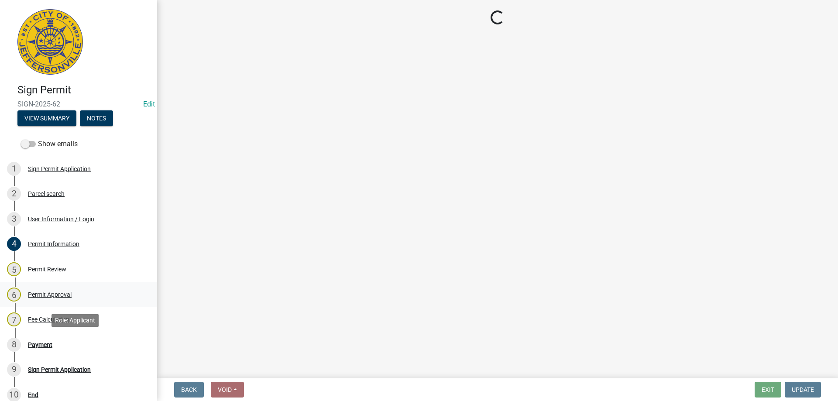 The image size is (838, 401). What do you see at coordinates (84, 90) in the screenshot?
I see `h4: Sign Permit` at bounding box center [84, 90].